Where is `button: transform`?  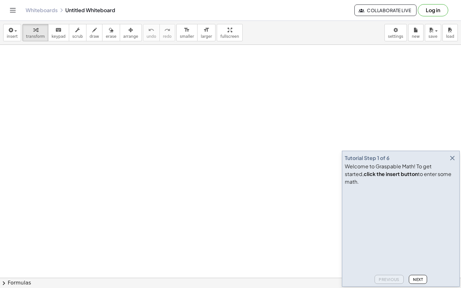 button: transform is located at coordinates (35, 33).